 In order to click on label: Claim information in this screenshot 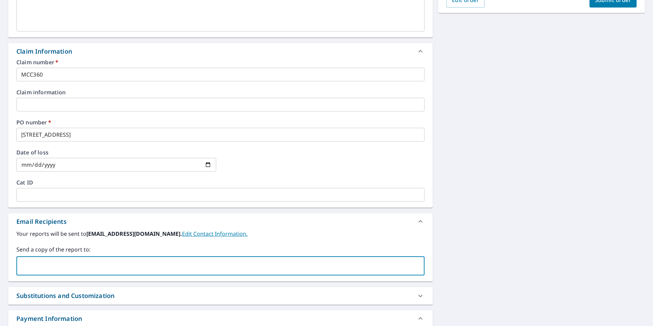, I will do `click(220, 92)`.